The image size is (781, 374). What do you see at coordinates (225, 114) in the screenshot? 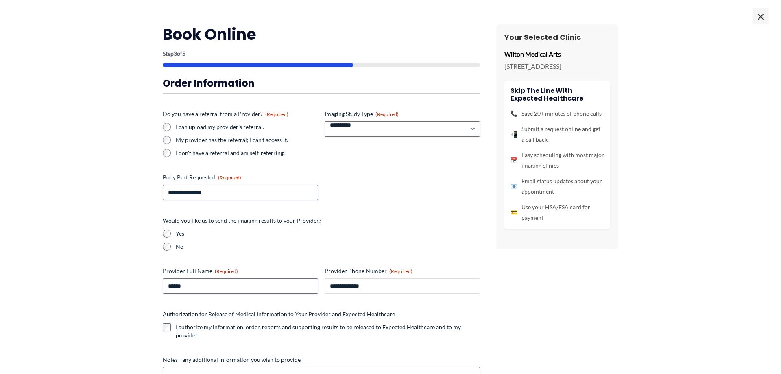
I see `legend: Do you have a referral from a Provider?` at bounding box center [225, 114].